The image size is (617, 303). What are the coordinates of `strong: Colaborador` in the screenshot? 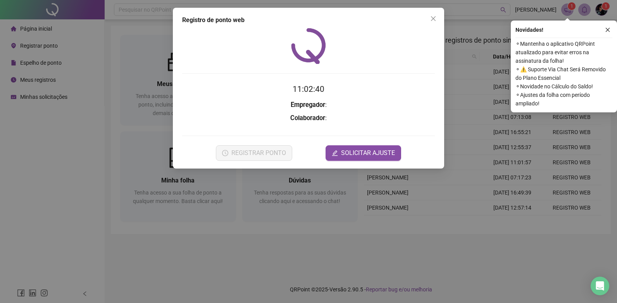 It's located at (308, 118).